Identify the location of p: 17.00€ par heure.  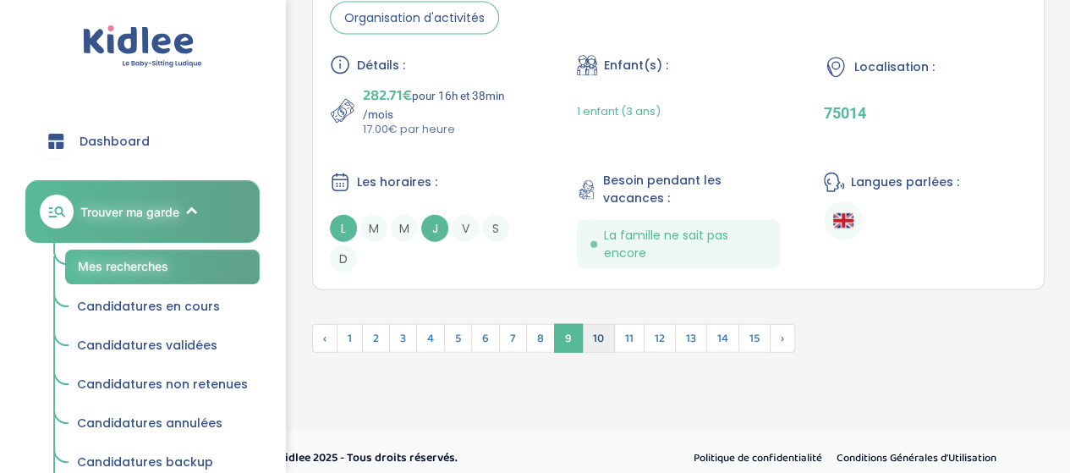
(448, 129).